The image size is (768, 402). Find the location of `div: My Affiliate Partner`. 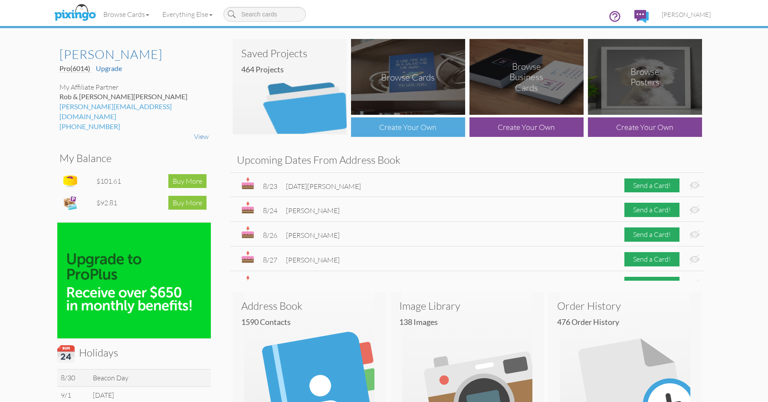

div: My Affiliate Partner is located at coordinates (134, 87).